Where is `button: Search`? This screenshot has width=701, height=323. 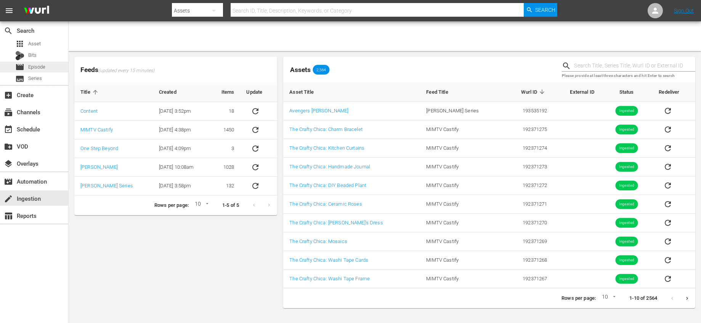 button: Search is located at coordinates (541, 10).